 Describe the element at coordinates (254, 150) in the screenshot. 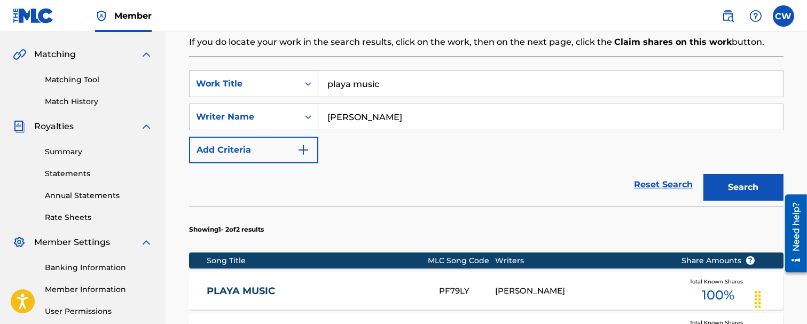

I see `button: Add Criteria` at that location.